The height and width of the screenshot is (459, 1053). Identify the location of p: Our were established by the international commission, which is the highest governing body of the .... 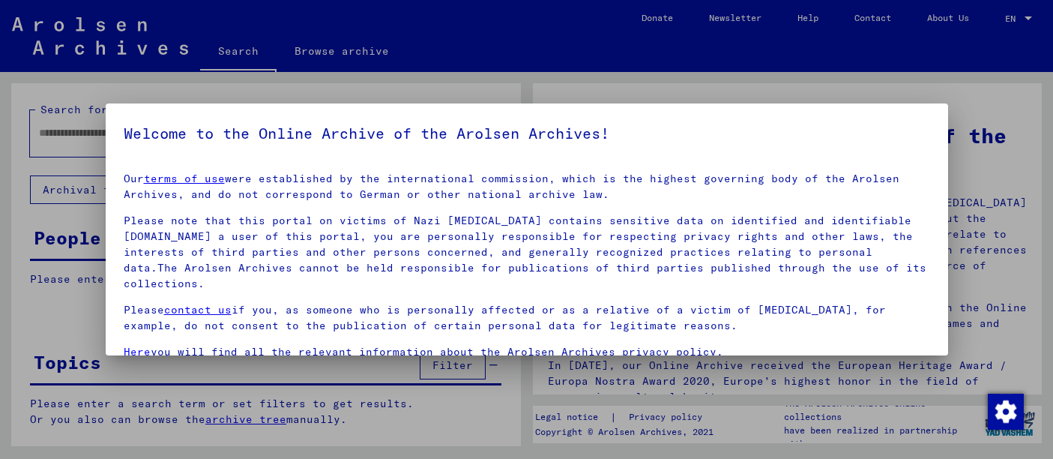
(527, 187).